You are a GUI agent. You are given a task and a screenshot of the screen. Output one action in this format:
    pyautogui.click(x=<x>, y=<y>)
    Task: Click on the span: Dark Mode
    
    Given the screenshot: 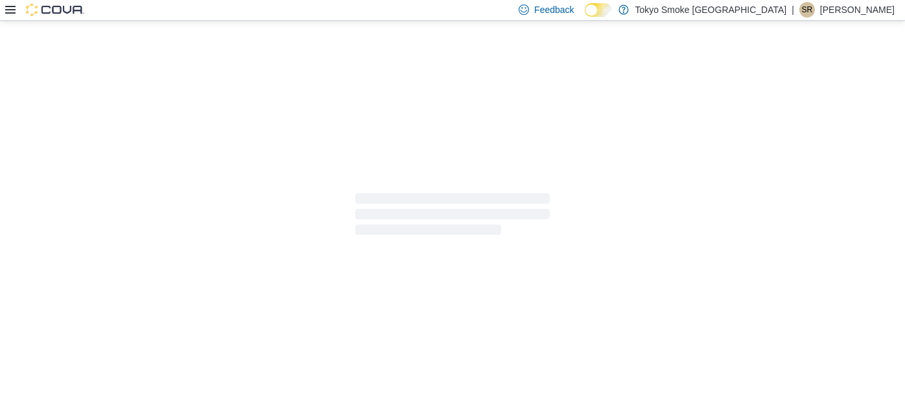 What is the action you would take?
    pyautogui.click(x=585, y=17)
    